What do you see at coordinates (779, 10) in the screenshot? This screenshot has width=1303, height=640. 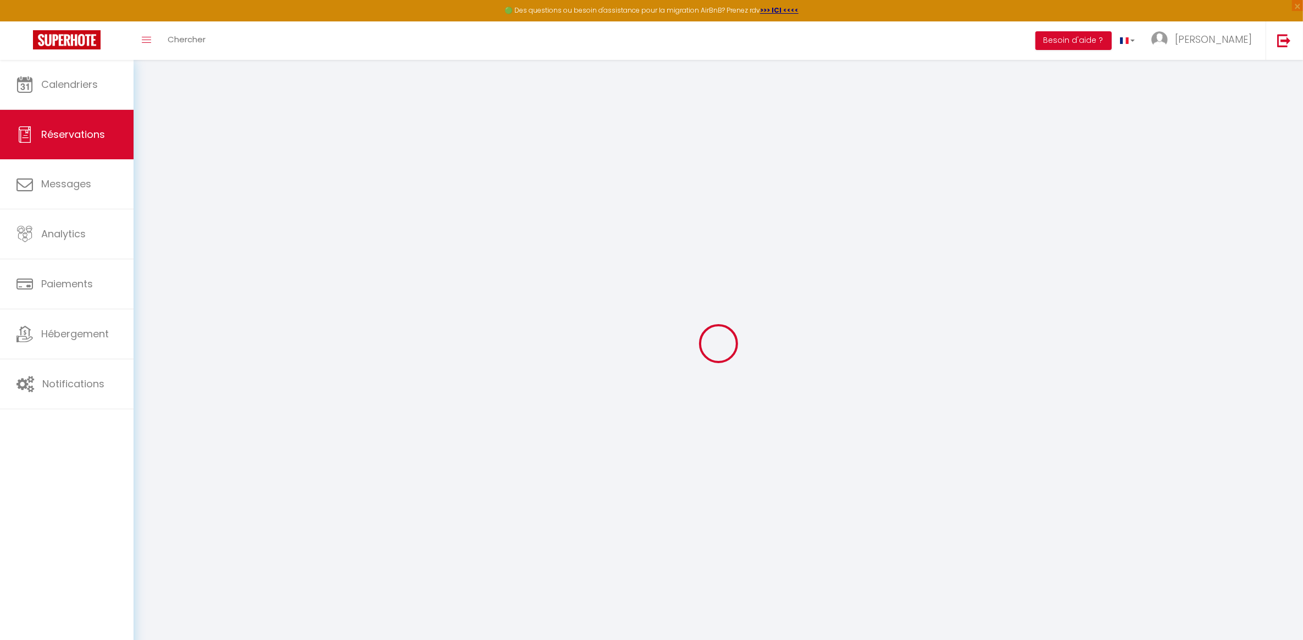 I see `a: >>> ICI <<<<` at bounding box center [779, 10].